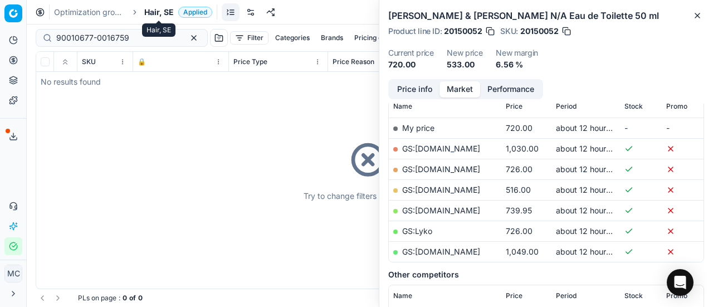 Image resolution: width=713 pixels, height=307 pixels. Describe the element at coordinates (159, 12) in the screenshot. I see `span: Hair, SE` at that location.